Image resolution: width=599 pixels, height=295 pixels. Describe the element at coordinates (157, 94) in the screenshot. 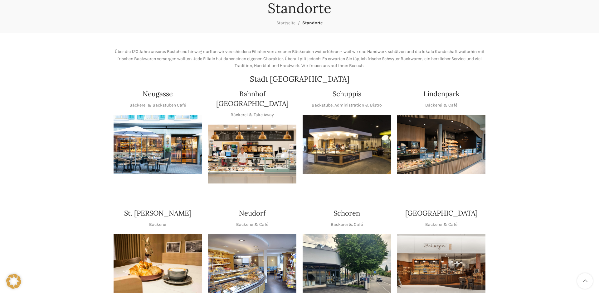

I see `h4: Neugasse` at that location.